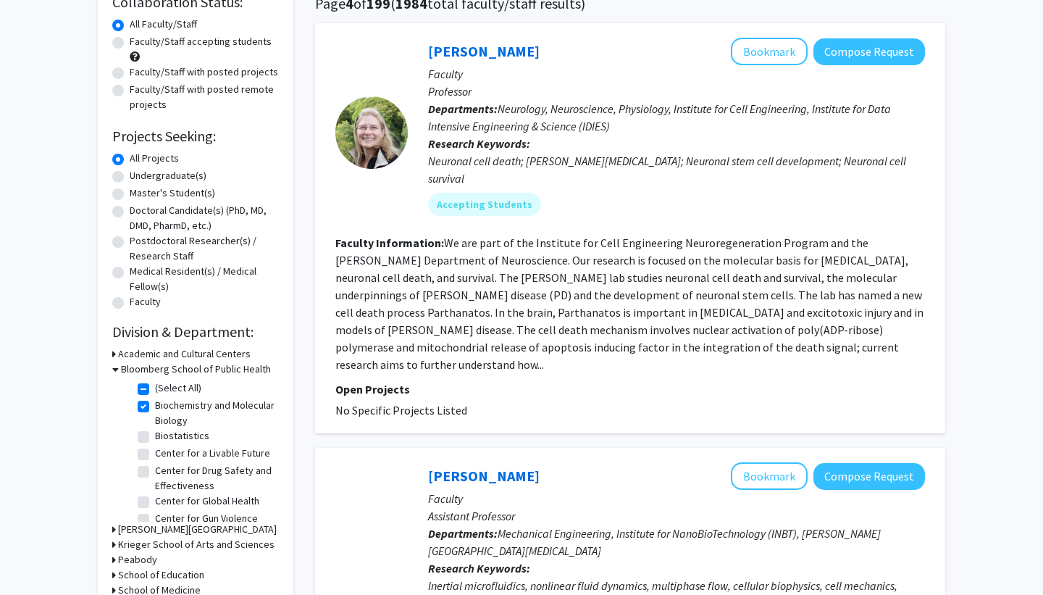 This screenshot has height=595, width=1043. I want to click on p: Open Projects, so click(630, 389).